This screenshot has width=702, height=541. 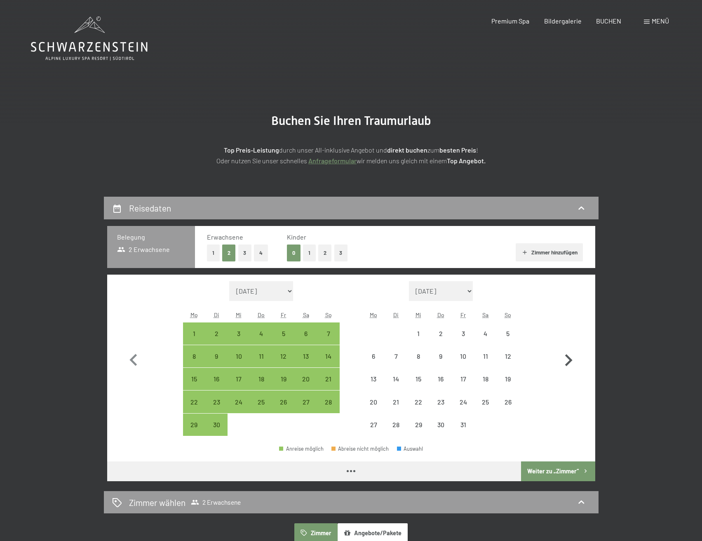 What do you see at coordinates (217, 315) in the screenshot?
I see `abbr: Dienstag` at bounding box center [217, 315].